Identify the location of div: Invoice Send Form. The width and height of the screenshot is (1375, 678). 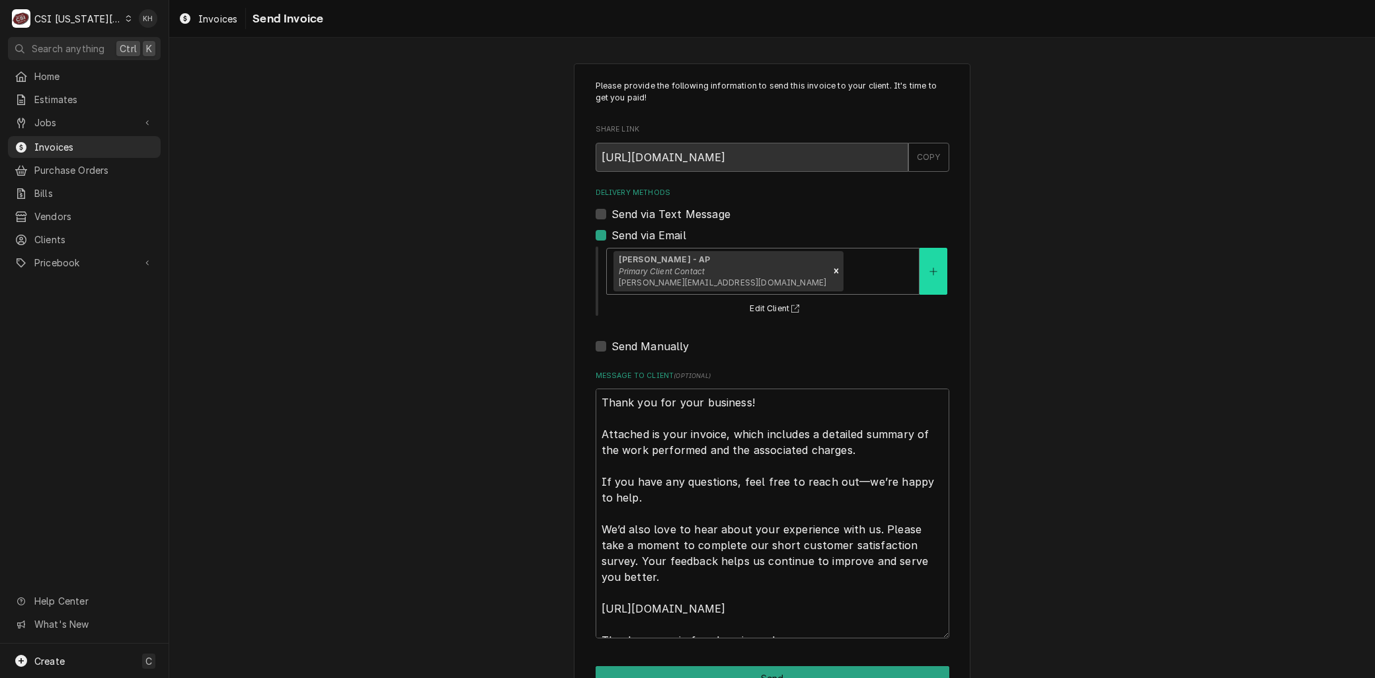
(772, 359).